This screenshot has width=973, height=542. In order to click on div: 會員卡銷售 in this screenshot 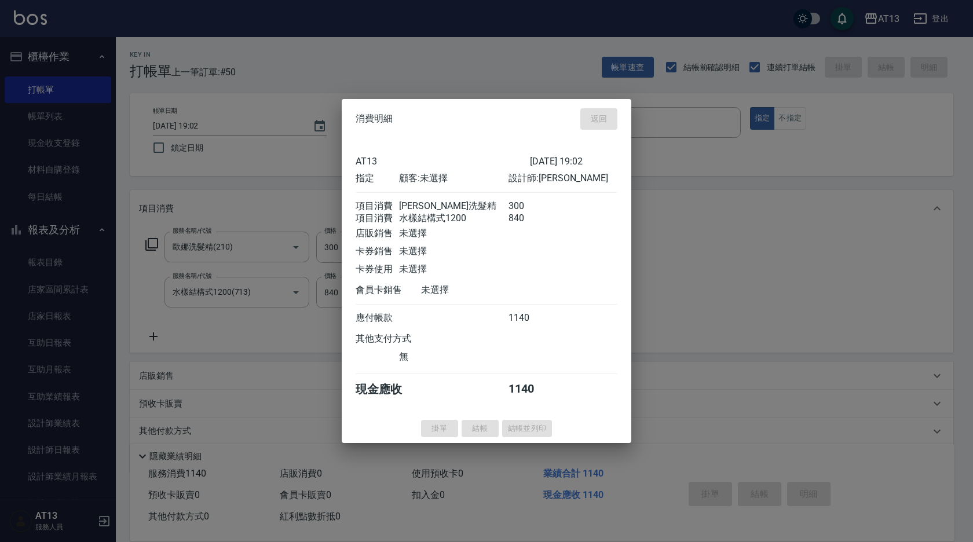, I will do `click(388, 290)`.